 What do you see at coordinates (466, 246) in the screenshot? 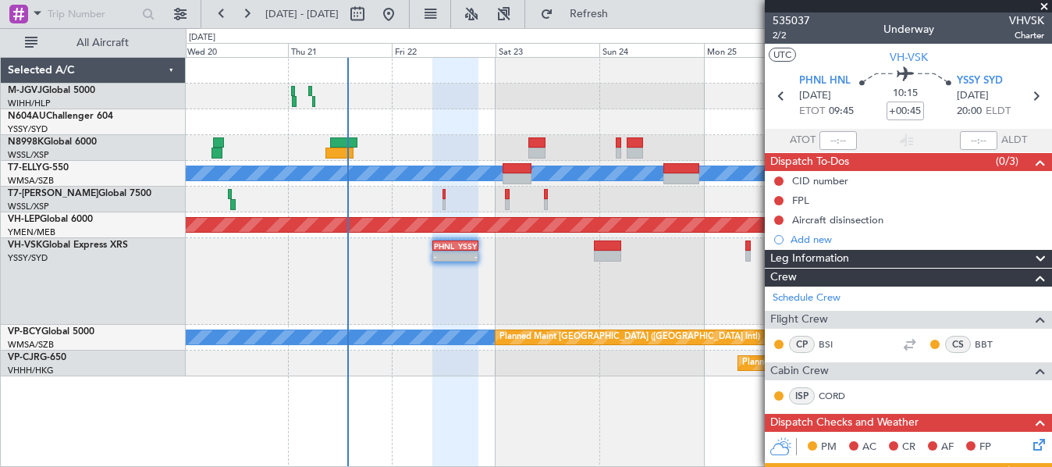
I see `div: YSSY` at bounding box center [466, 246].